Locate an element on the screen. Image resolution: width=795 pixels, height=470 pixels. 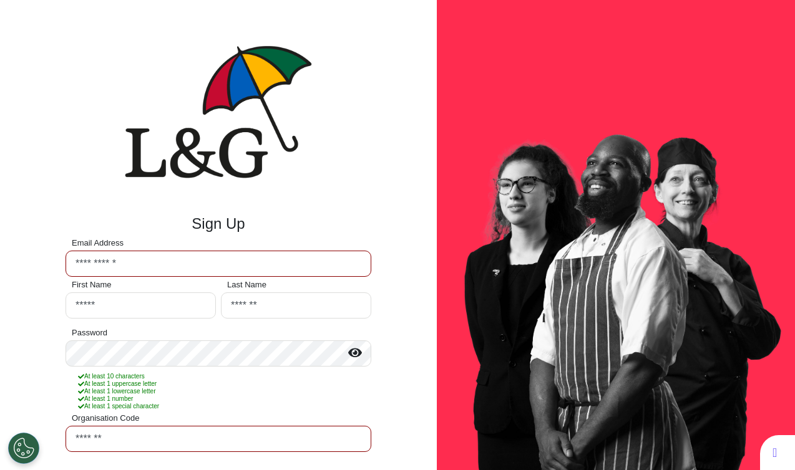
span: At least 10 characters is located at coordinates (111, 376).